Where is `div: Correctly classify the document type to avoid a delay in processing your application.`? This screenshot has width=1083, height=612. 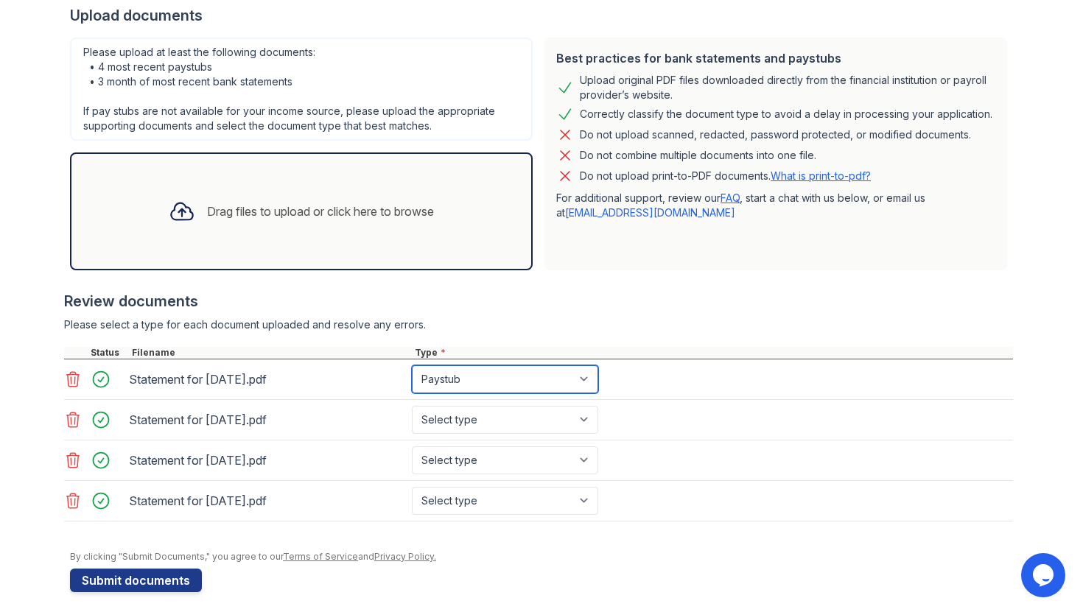
div: Correctly classify the document type to avoid a delay in processing your application. is located at coordinates (786, 114).